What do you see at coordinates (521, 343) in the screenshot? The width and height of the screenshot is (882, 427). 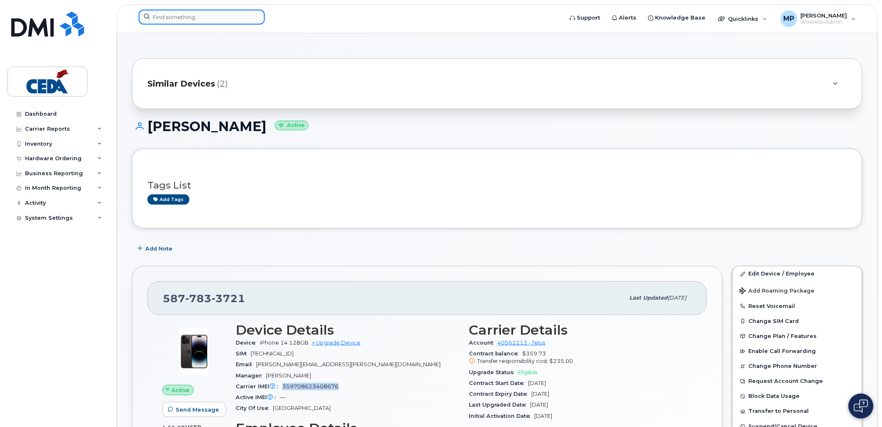 I see `a: 40562213 - Telus` at bounding box center [521, 343].